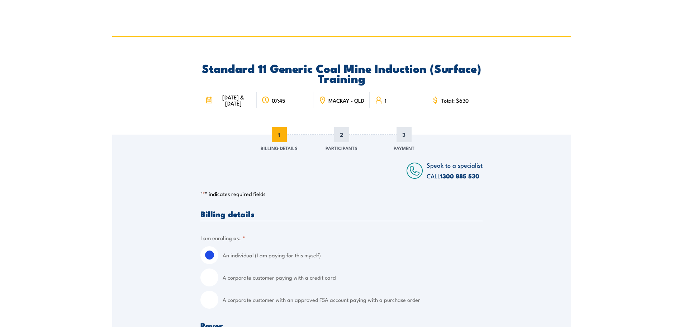 The height and width of the screenshot is (327, 683). Describe the element at coordinates (346, 100) in the screenshot. I see `span: MACKAY - QLD` at that location.